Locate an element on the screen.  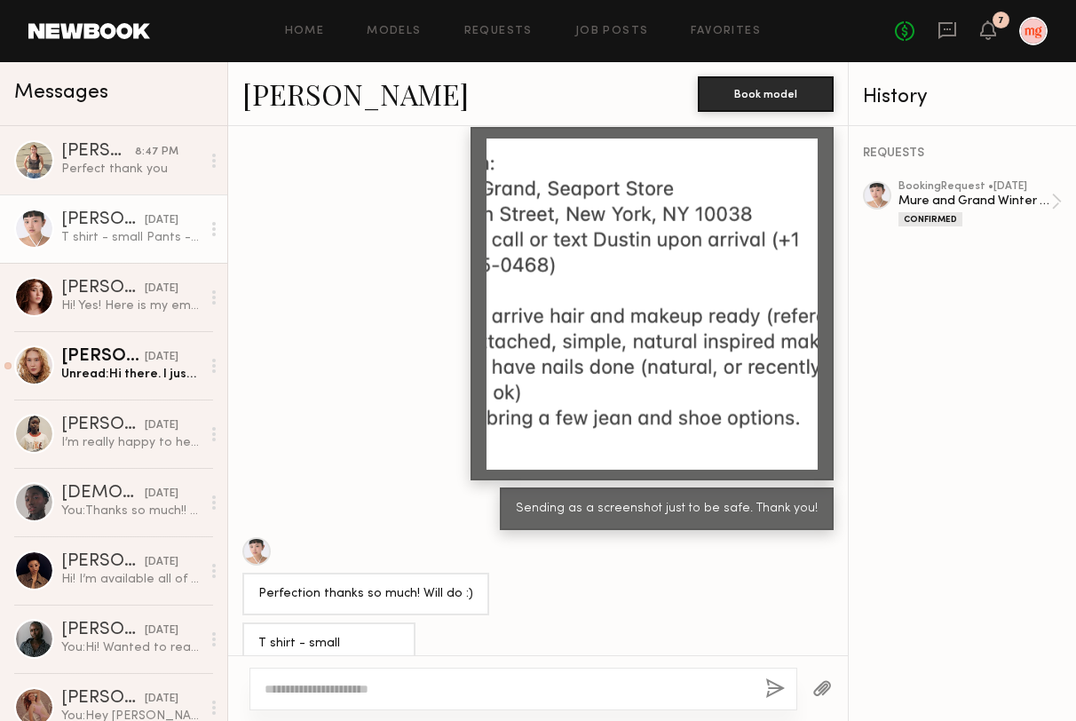
div: You: Thanks so much!! I've shared with the team 🩷 is located at coordinates (131, 511).